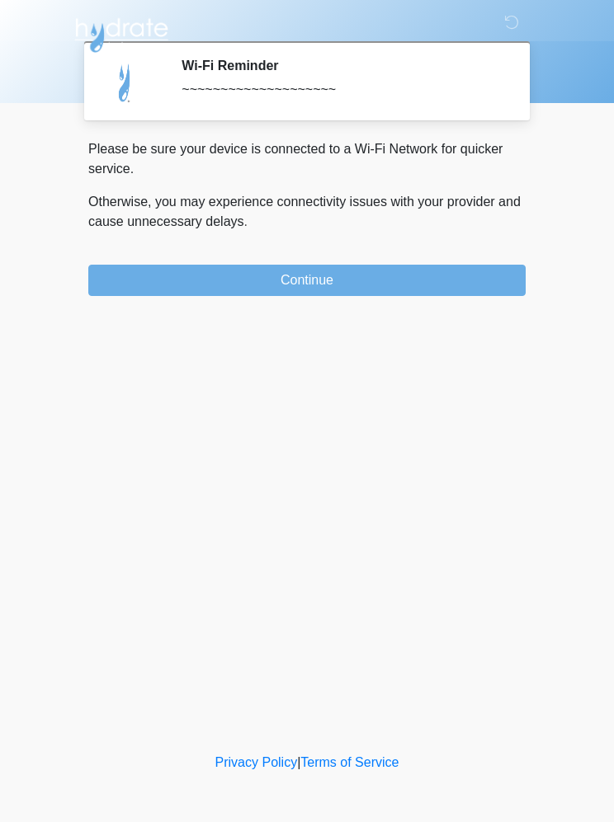 This screenshot has width=614, height=822. I want to click on p: Please be sure your device is connected to a Wi-Fi Network for quicker service., so click(307, 159).